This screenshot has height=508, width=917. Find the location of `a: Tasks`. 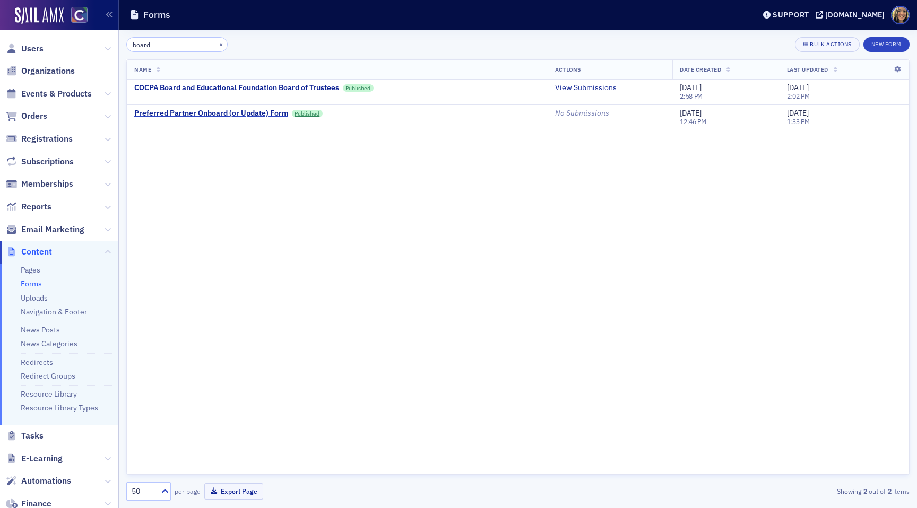

a: Tasks is located at coordinates (24, 436).